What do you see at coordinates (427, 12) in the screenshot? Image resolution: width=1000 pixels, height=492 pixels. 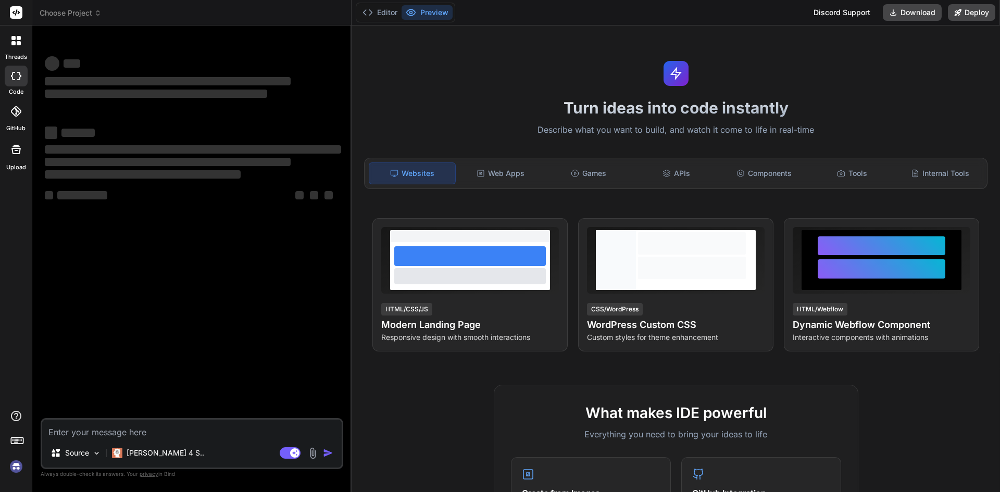 I see `button: Preview` at bounding box center [427, 12].